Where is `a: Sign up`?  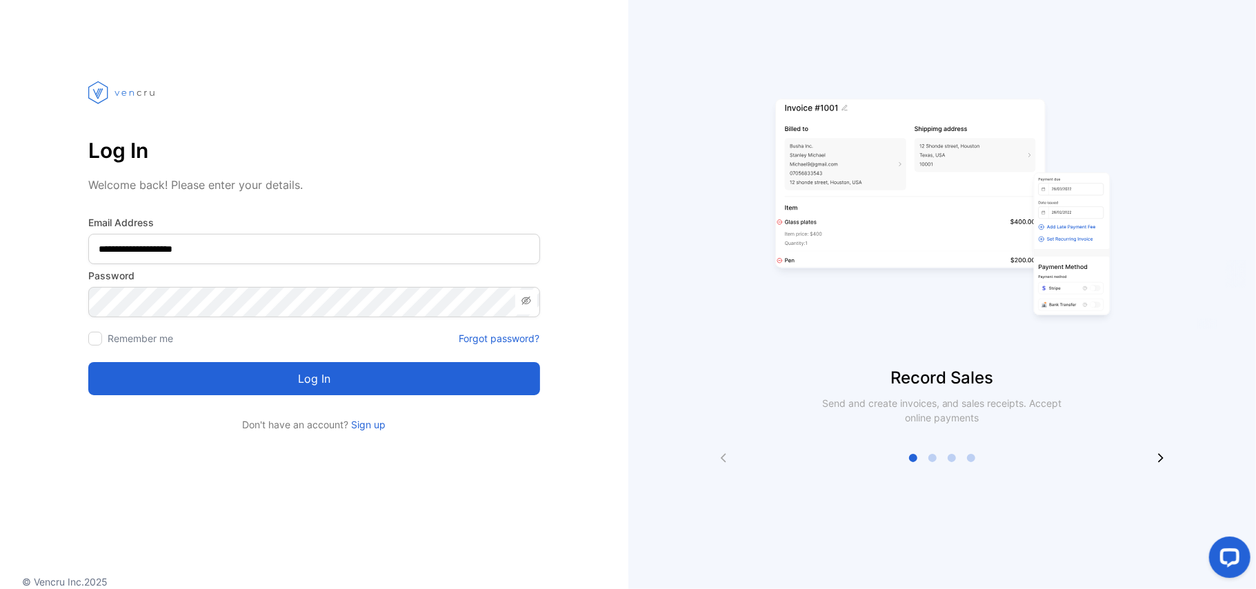 a: Sign up is located at coordinates (367, 424).